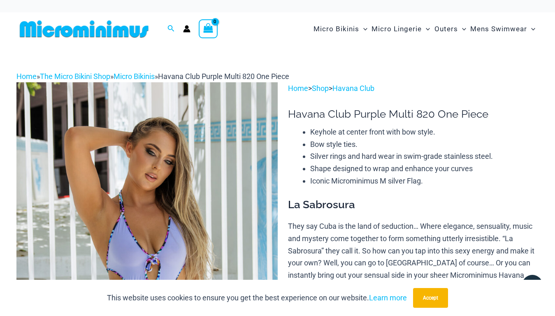 This screenshot has width=555, height=316. Describe the element at coordinates (354, 88) in the screenshot. I see `a: Havana Club` at that location.